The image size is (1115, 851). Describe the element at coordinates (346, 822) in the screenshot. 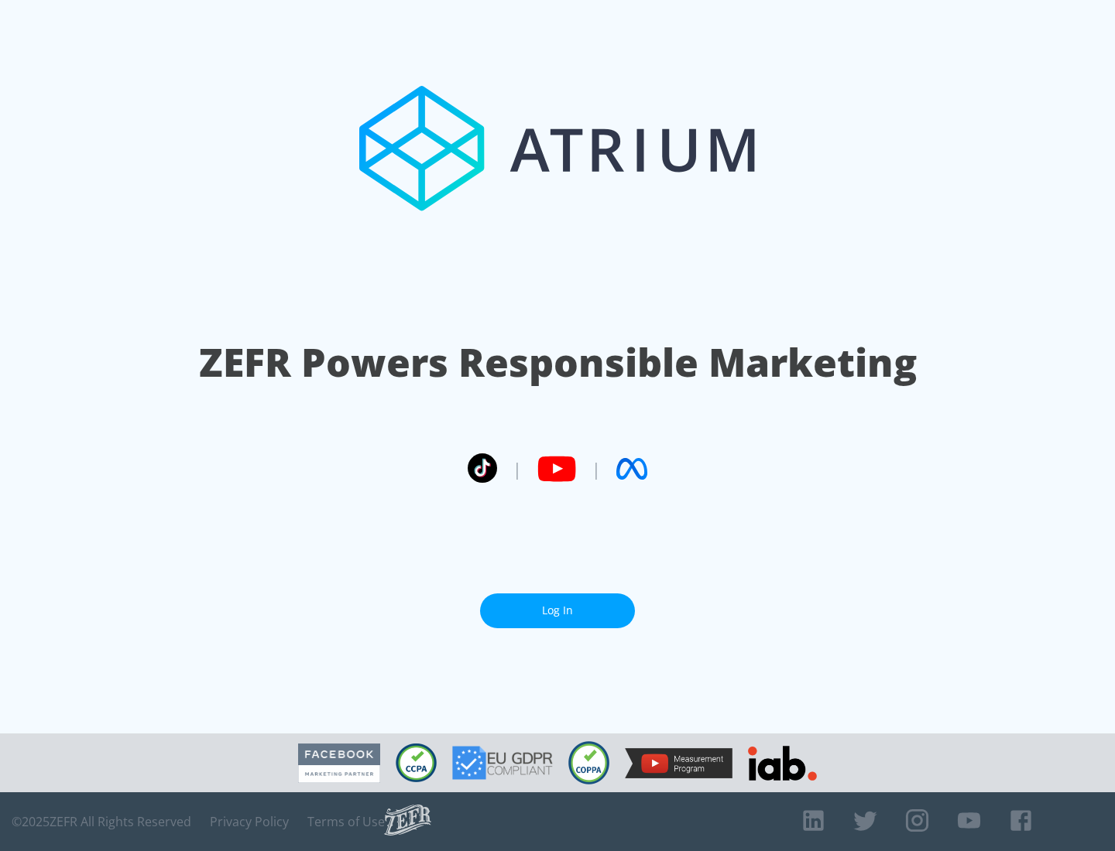

I see `a: Terms of Use` at that location.